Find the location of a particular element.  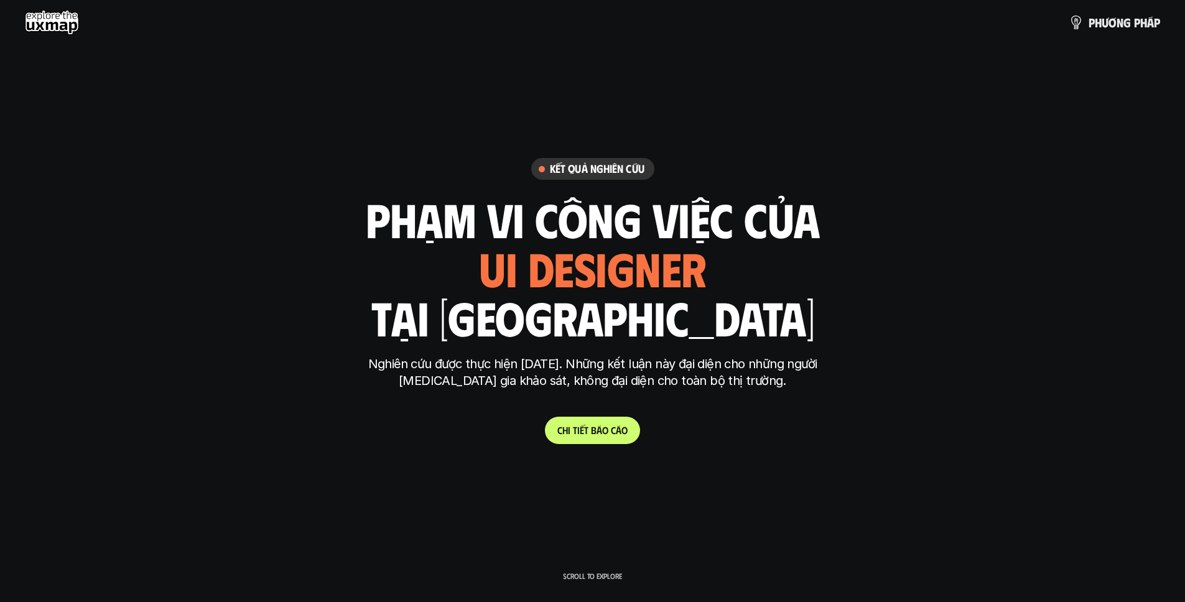

h6: Kết quả nghiên cứu is located at coordinates (597, 169).